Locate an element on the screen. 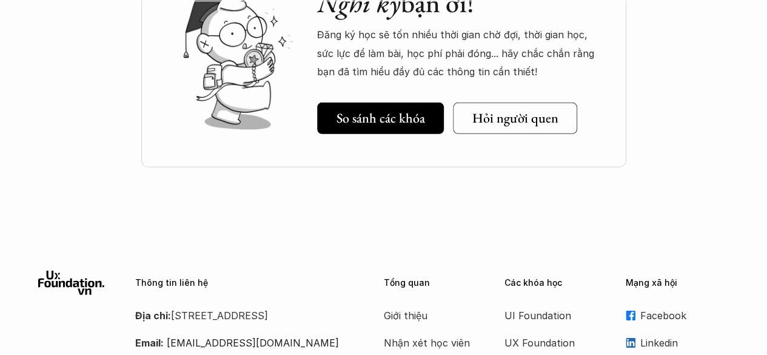 The image size is (767, 355). p: Thông tin liên hệ is located at coordinates (244, 283).